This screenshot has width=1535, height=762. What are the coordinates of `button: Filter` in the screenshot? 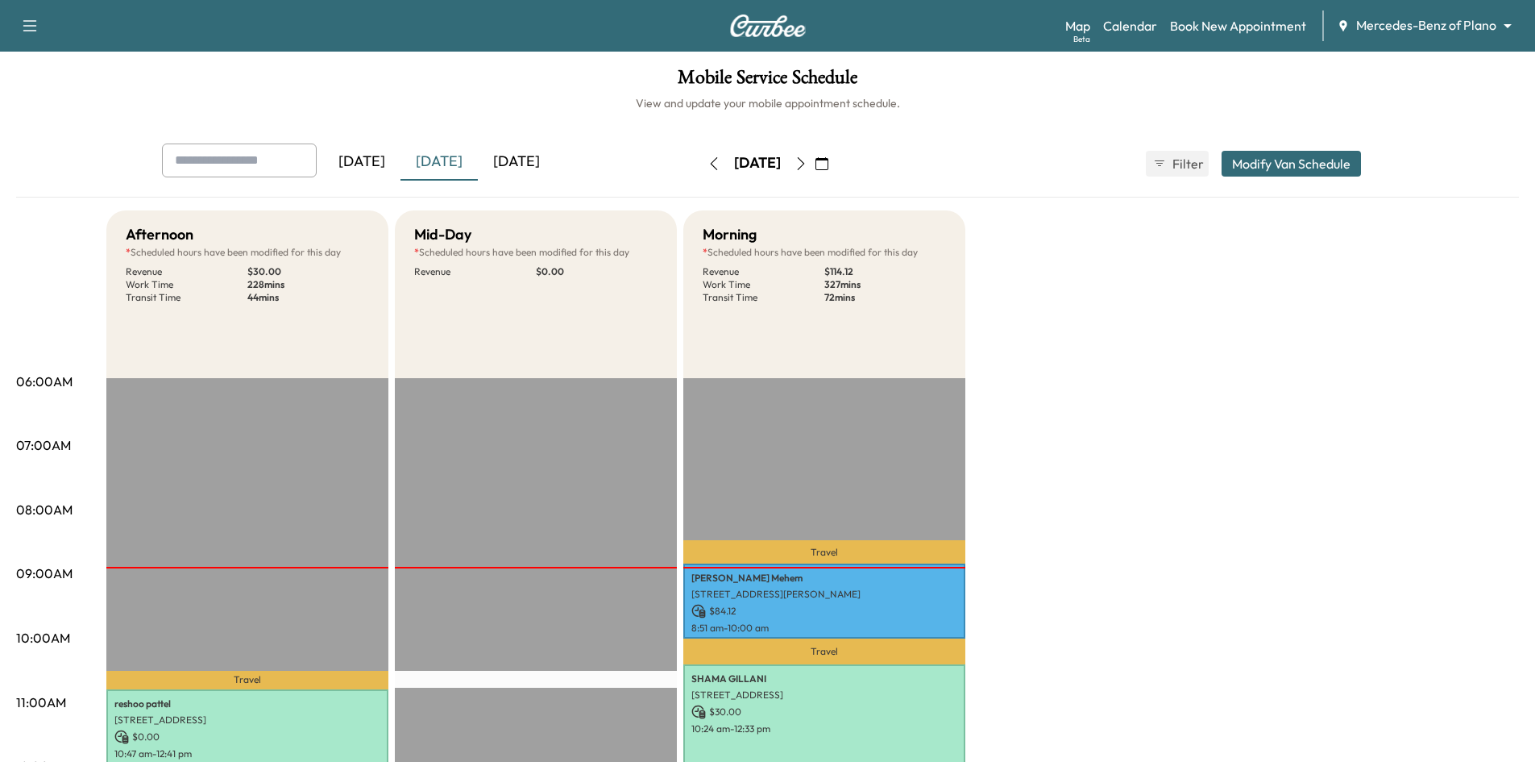 It's located at (1178, 164).